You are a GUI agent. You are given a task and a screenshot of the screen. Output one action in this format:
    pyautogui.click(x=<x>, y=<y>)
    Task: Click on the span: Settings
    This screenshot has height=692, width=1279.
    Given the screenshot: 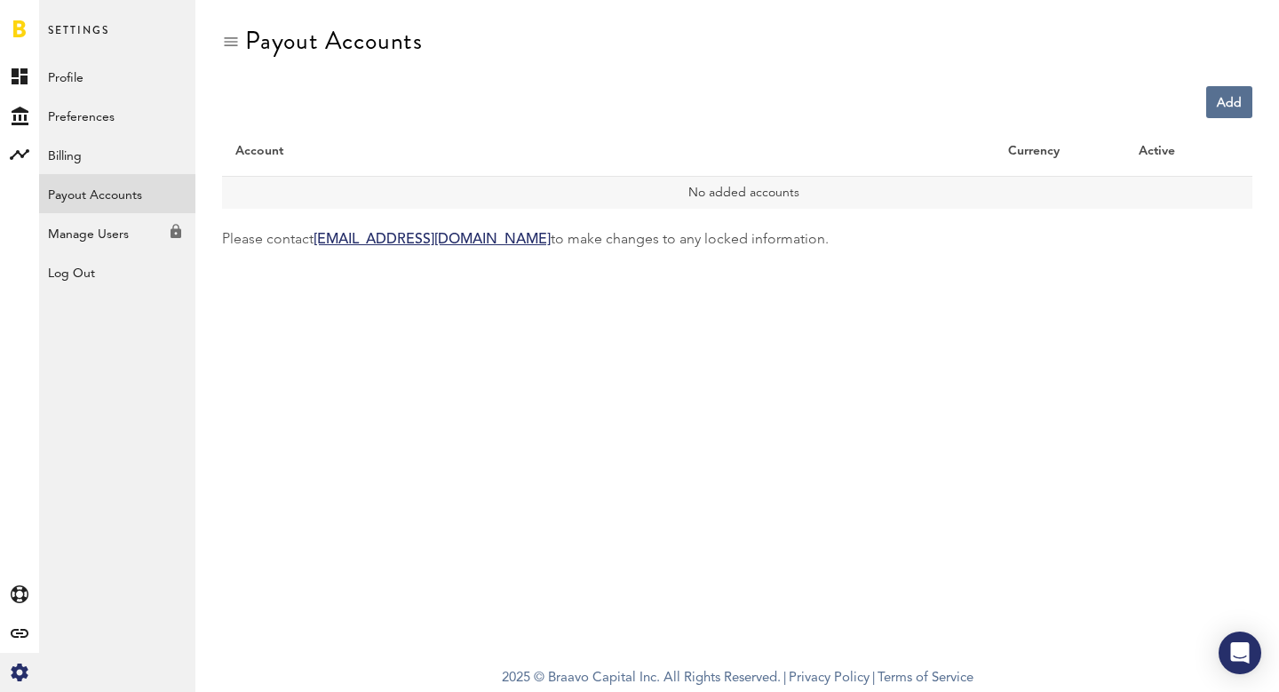 What is the action you would take?
    pyautogui.click(x=78, y=38)
    